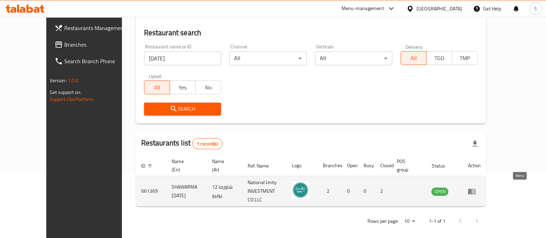 The width and height of the screenshot is (546, 238). What do you see at coordinates (311, 33) in the screenshot?
I see `h2: Restaurant search` at bounding box center [311, 33].